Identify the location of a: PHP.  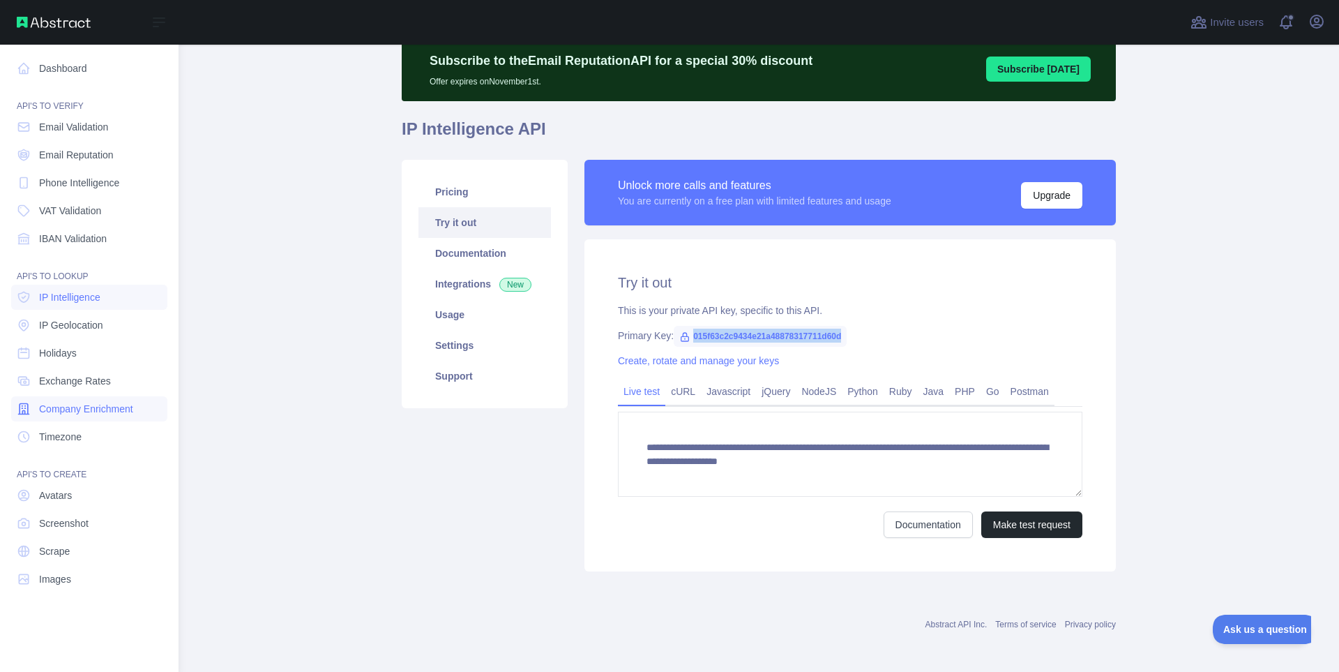
(965, 391).